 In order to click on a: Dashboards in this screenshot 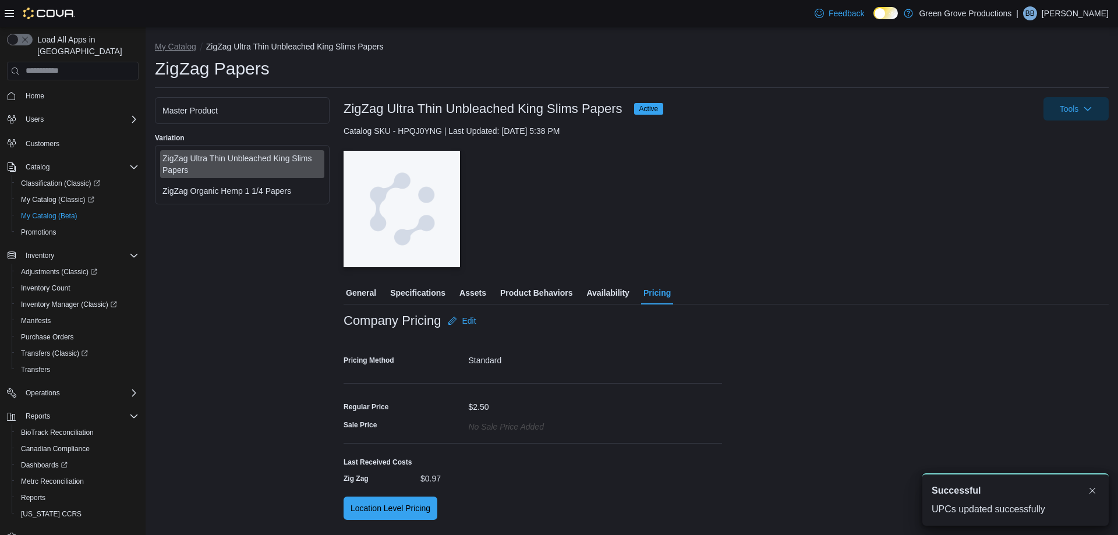, I will do `click(77, 465)`.